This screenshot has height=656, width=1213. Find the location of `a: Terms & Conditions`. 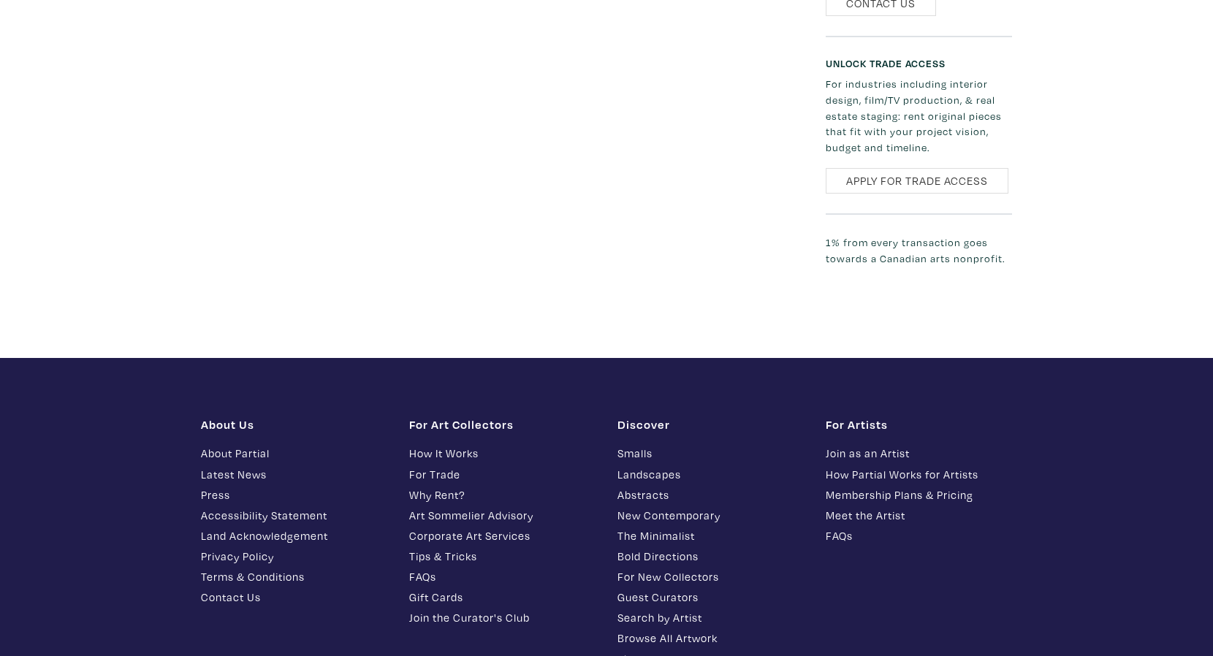

a: Terms & Conditions is located at coordinates (294, 576).